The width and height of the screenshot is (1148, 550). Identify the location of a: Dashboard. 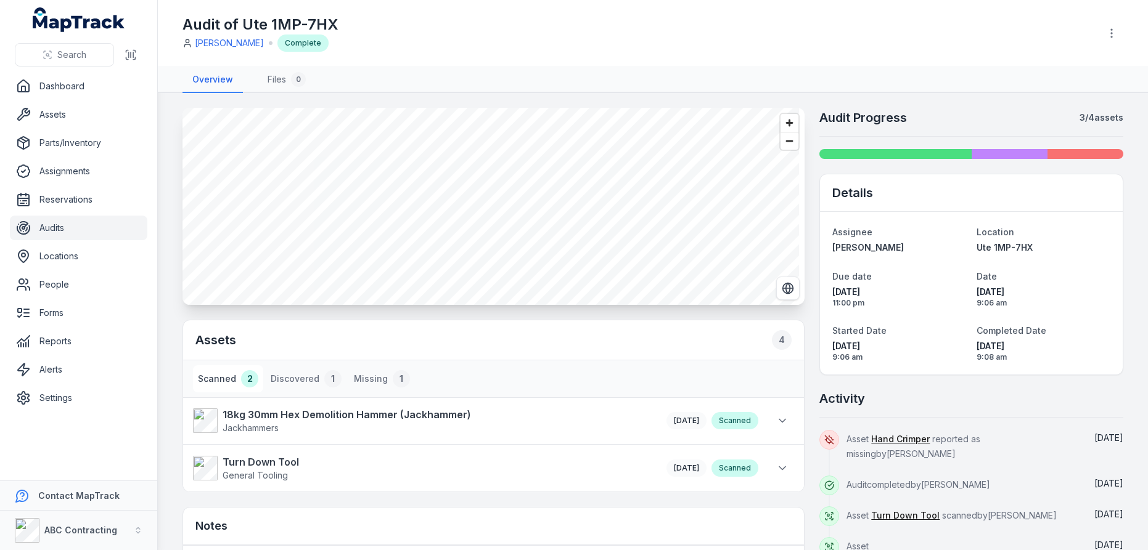
(78, 86).